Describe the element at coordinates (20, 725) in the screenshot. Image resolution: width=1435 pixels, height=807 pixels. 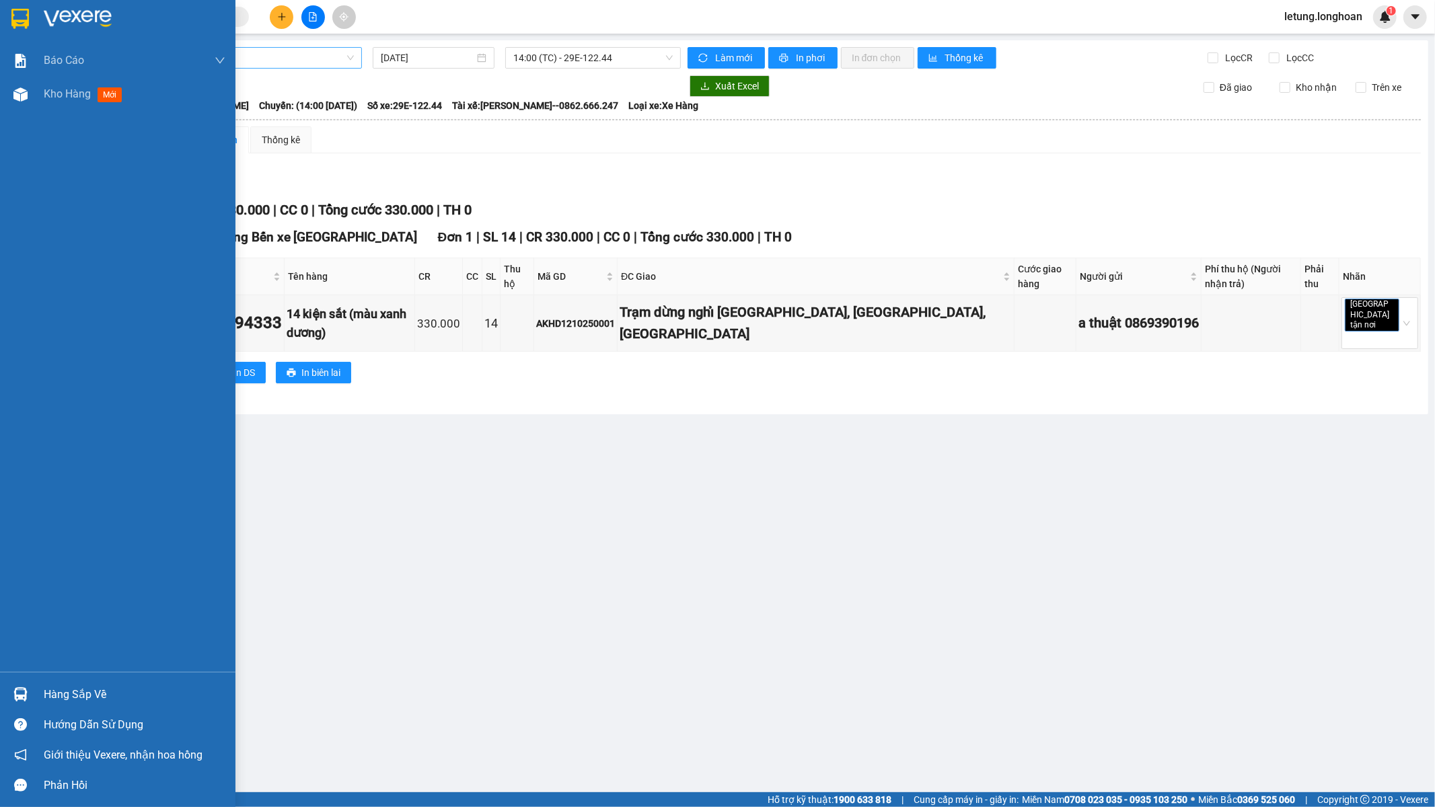
I see `span: question-circle` at that location.